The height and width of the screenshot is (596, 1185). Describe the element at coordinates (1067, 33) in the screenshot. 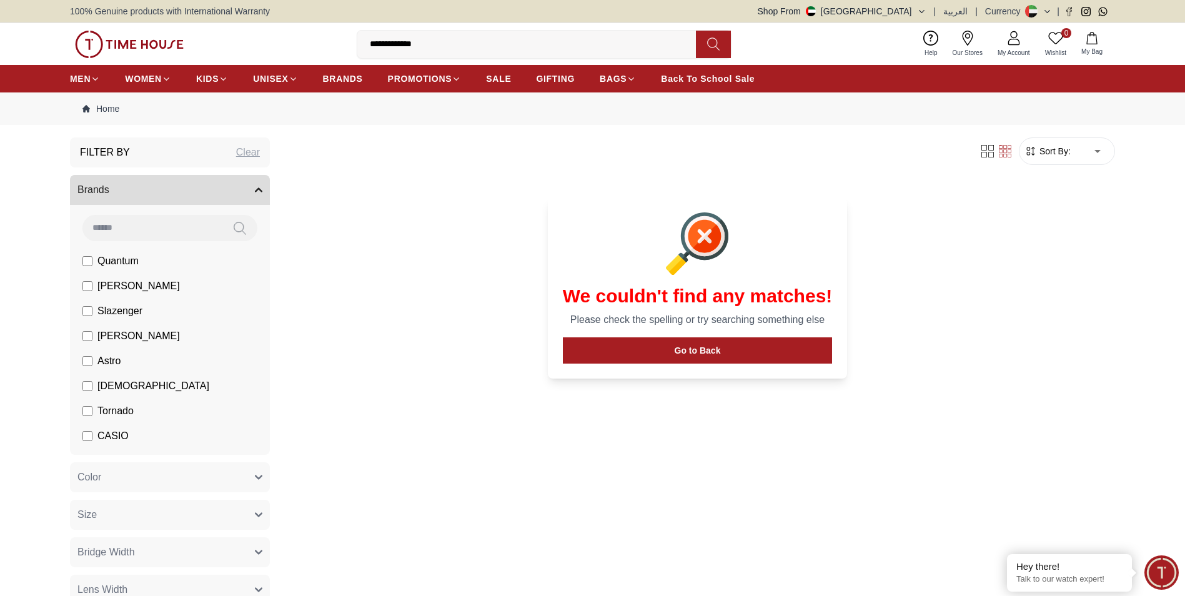

I see `span: 0` at that location.